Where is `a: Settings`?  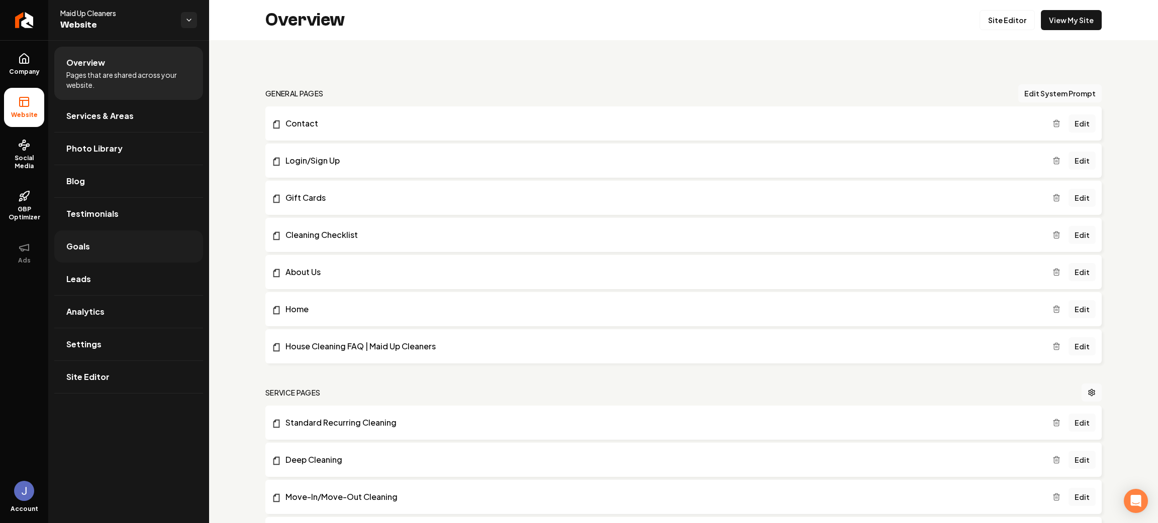 a: Settings is located at coordinates (129, 345).